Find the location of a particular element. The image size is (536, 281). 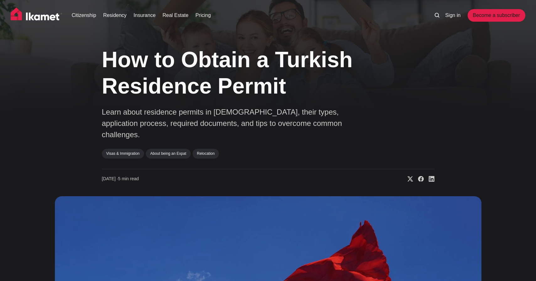

a: Sign in is located at coordinates (452, 15).